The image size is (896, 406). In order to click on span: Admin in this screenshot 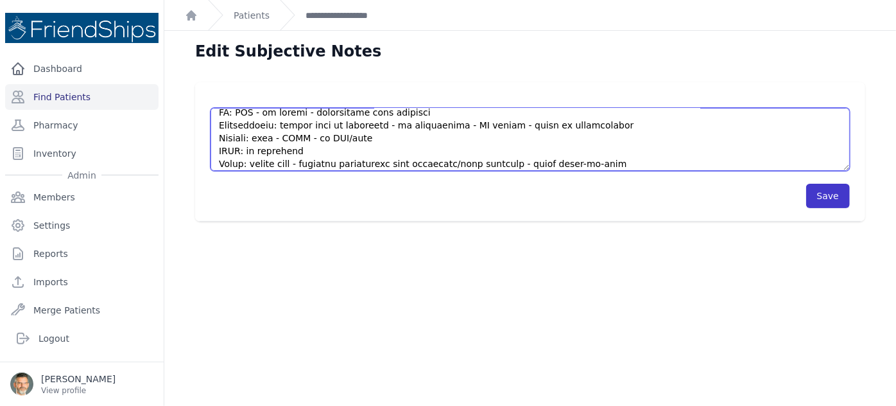, I will do `click(82, 175)`.